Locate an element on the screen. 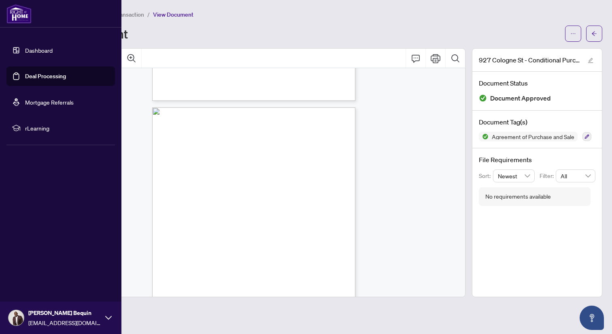 The image size is (612, 334). div: No requirements available is located at coordinates (518, 196).